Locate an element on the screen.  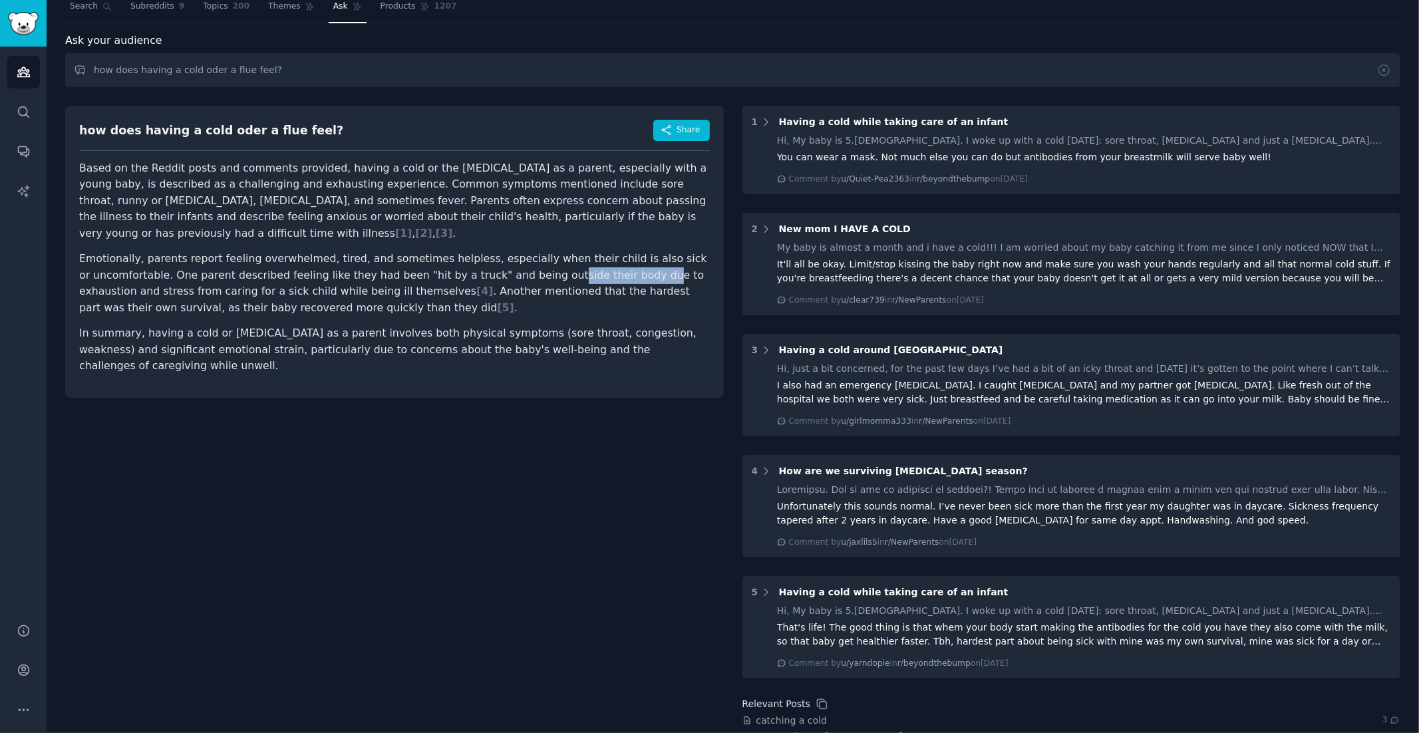
span: 1207 is located at coordinates (446, 7).